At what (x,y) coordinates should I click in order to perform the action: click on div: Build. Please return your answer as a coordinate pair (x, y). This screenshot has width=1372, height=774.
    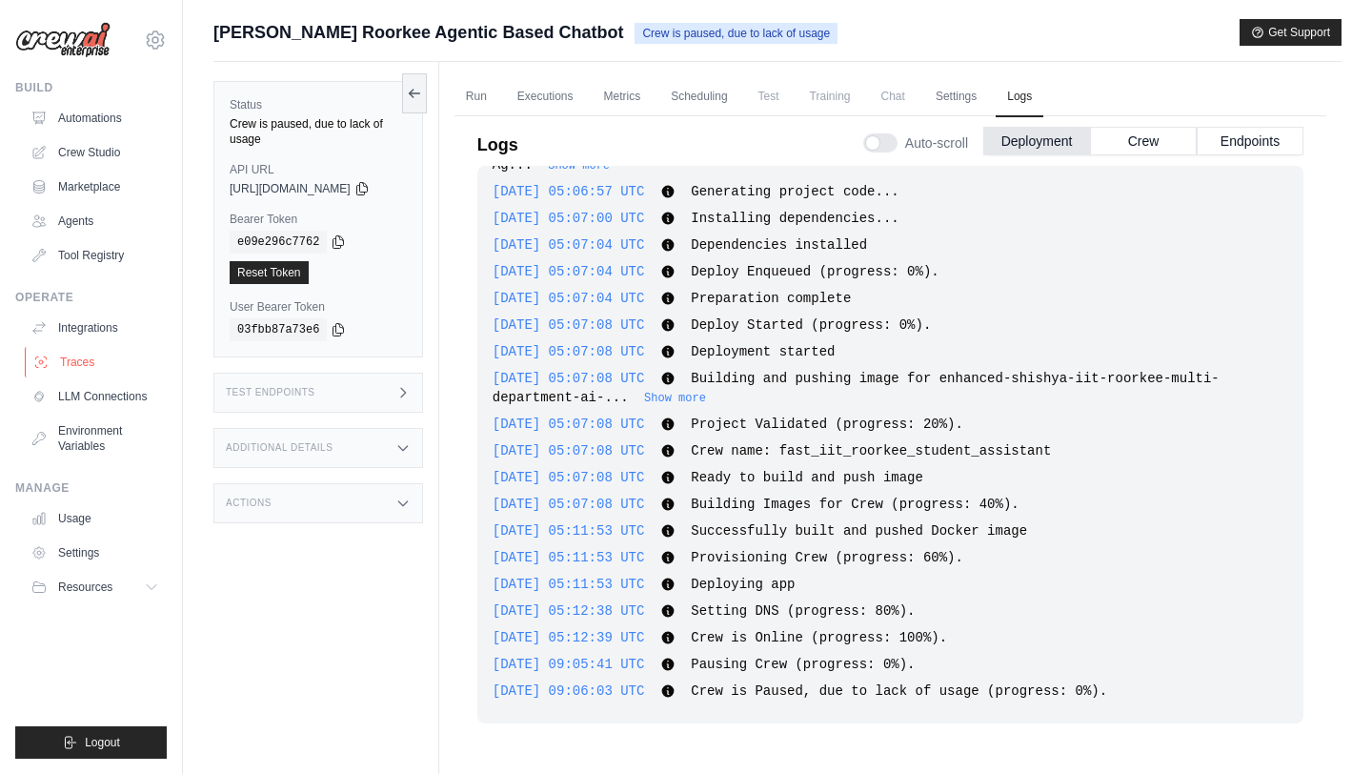
    Looking at the image, I should click on (91, 88).